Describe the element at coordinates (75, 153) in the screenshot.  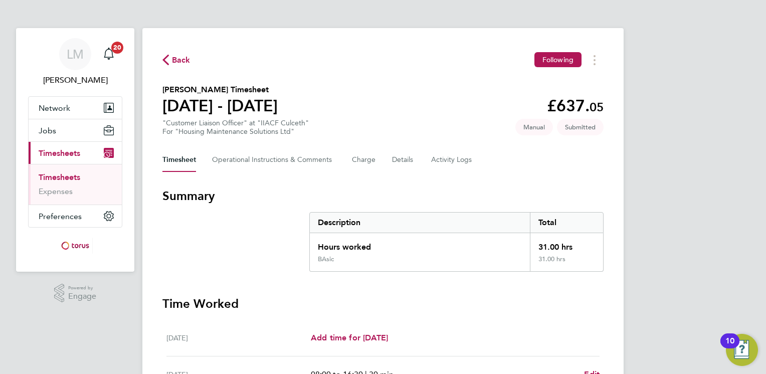
I see `button: Timesheets` at that location.